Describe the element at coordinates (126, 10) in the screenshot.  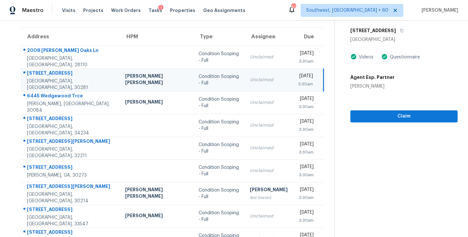
I see `span: Work Orders` at that location.